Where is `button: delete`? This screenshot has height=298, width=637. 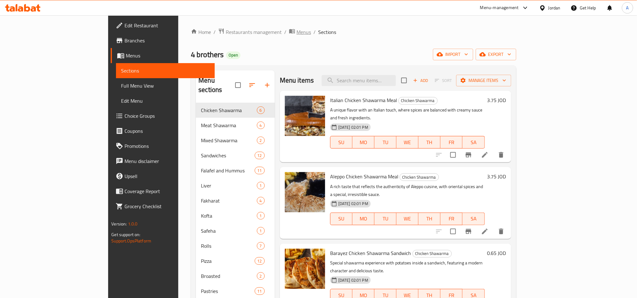 button: delete is located at coordinates (501, 155).